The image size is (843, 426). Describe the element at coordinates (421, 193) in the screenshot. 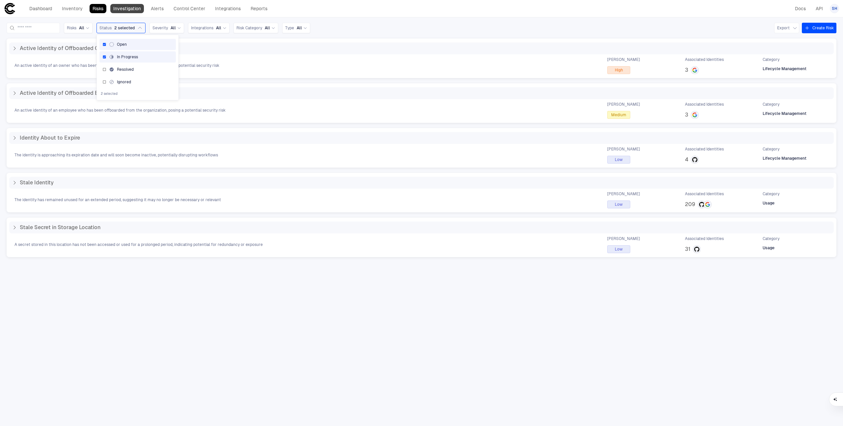

I see `div: Stale IdentityThe identity has remained unused for an extended period, suggesting it may no longe...` at that location.